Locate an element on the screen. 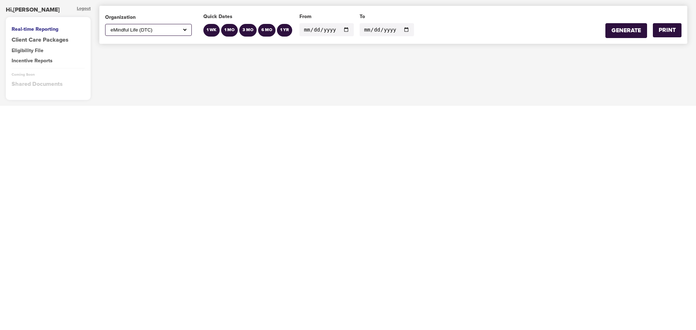 Image resolution: width=696 pixels, height=330 pixels. div: Quick Dates is located at coordinates (248, 17).